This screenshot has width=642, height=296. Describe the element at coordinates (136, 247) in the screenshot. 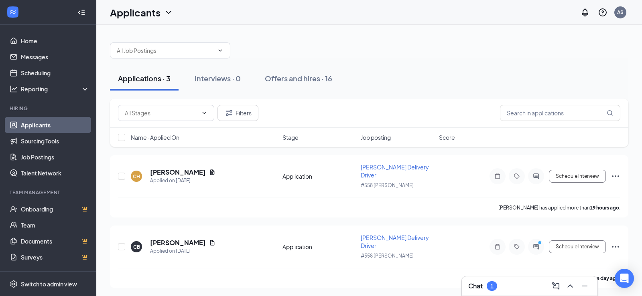

I see `div: CB` at that location.